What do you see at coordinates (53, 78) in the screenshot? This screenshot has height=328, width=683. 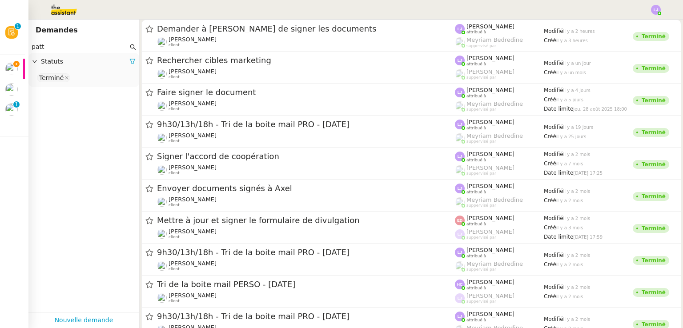 I see `nz-select-item: Terminé` at bounding box center [53, 78].